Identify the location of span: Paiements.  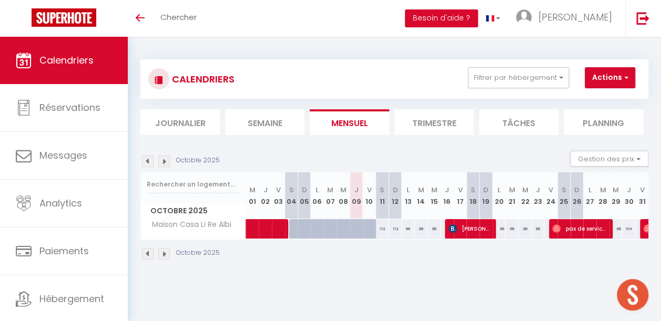
(64, 251).